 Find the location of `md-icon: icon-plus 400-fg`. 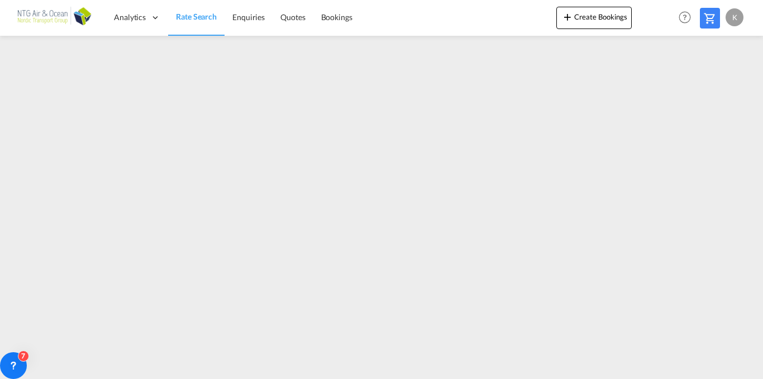

md-icon: icon-plus 400-fg is located at coordinates (568, 17).